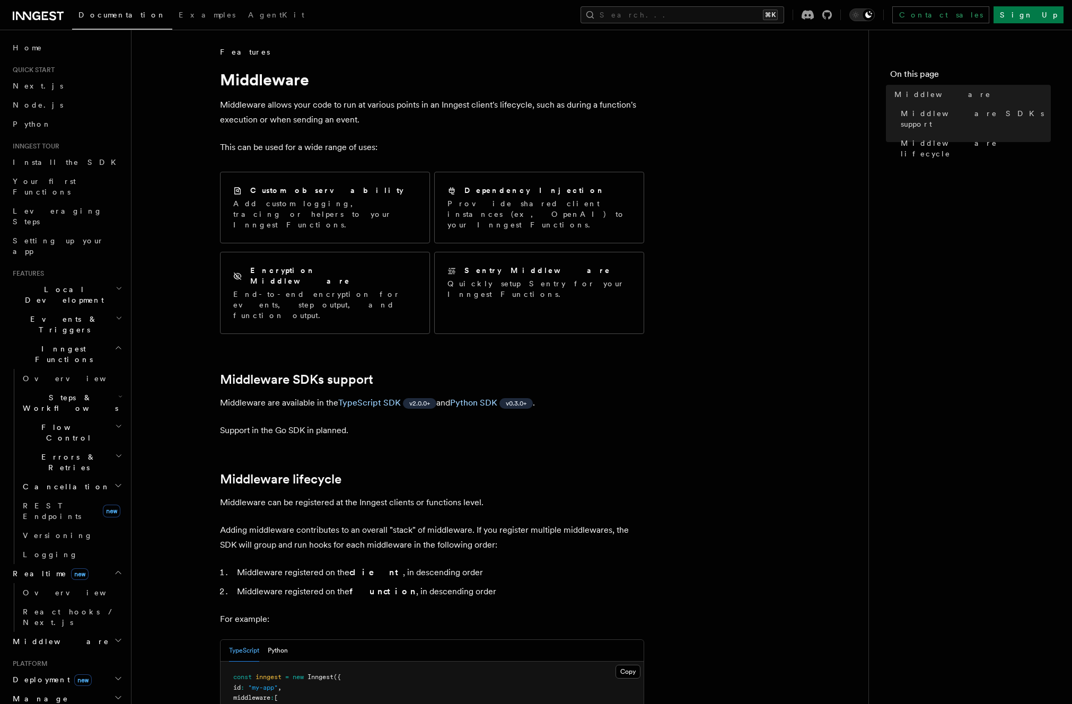 This screenshot has width=1072, height=704. I want to click on button: Events & Triggers, so click(66, 324).